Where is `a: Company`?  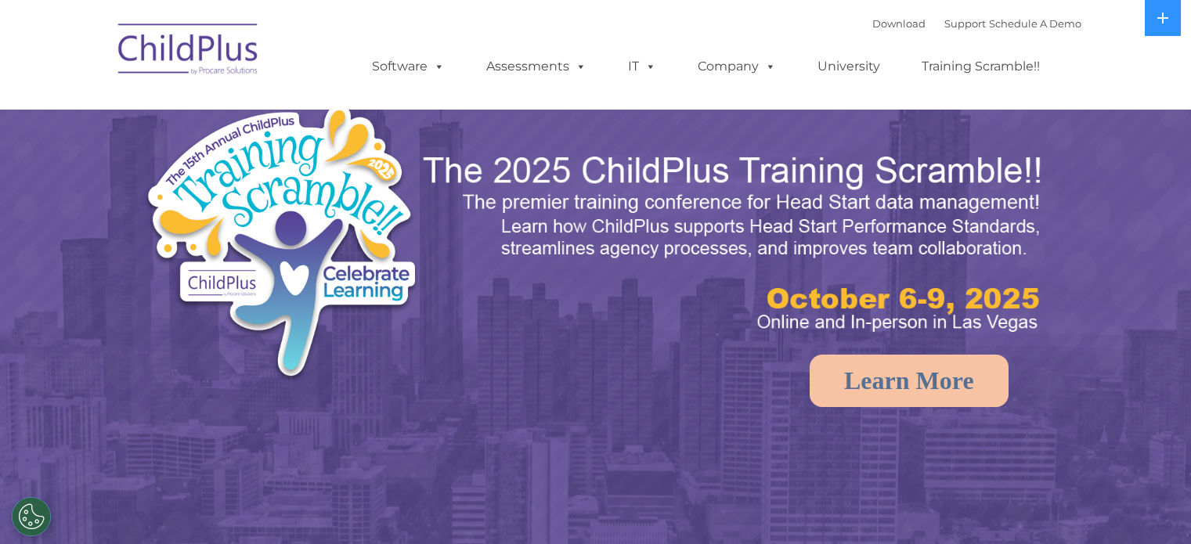 a: Company is located at coordinates (737, 67).